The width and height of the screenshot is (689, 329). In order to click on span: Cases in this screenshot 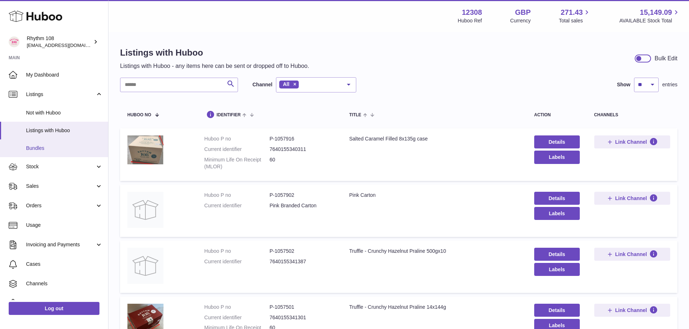, I will do `click(64, 264)`.